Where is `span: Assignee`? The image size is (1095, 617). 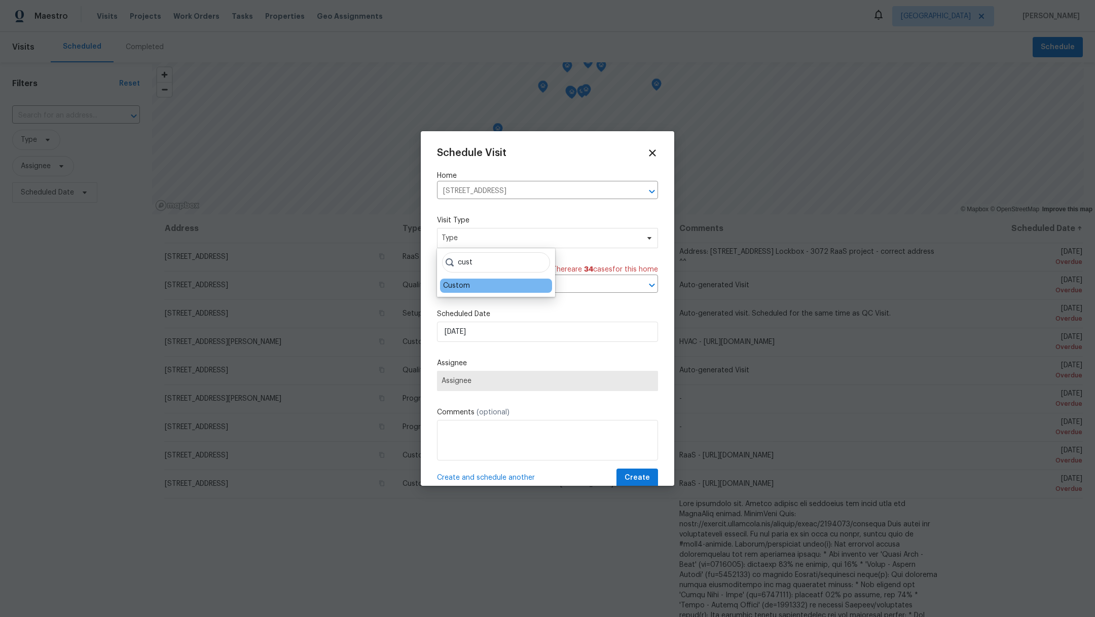
span: Assignee is located at coordinates (547, 381).